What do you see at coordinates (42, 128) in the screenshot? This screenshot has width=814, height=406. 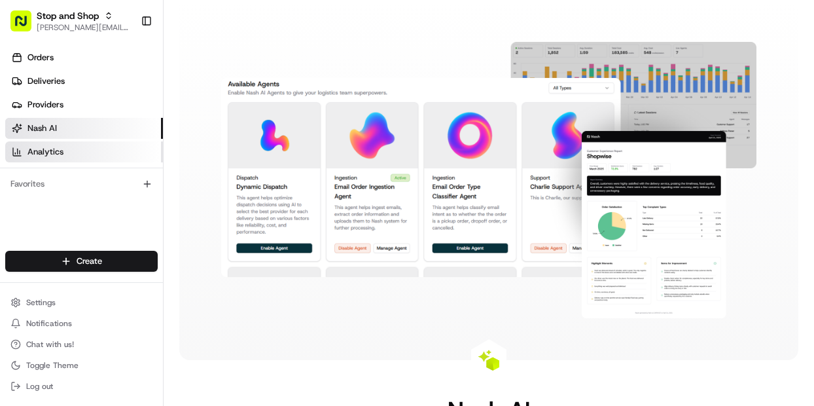 I see `span: Nash AI` at bounding box center [42, 128].